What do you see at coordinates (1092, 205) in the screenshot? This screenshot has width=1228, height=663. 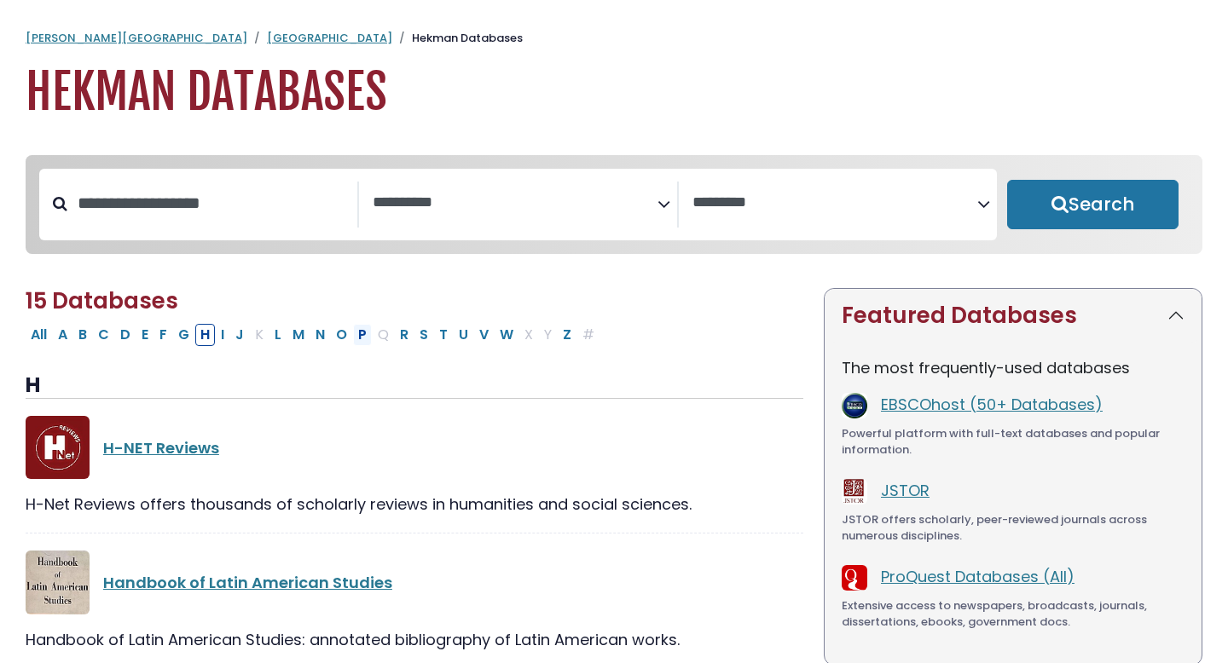 I see `button: Submit for Search Results` at bounding box center [1092, 205].